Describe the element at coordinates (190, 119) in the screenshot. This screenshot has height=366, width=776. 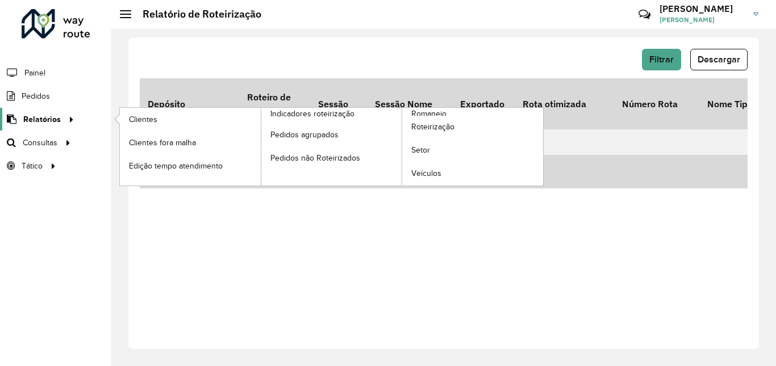
I see `a: Clientes` at that location.